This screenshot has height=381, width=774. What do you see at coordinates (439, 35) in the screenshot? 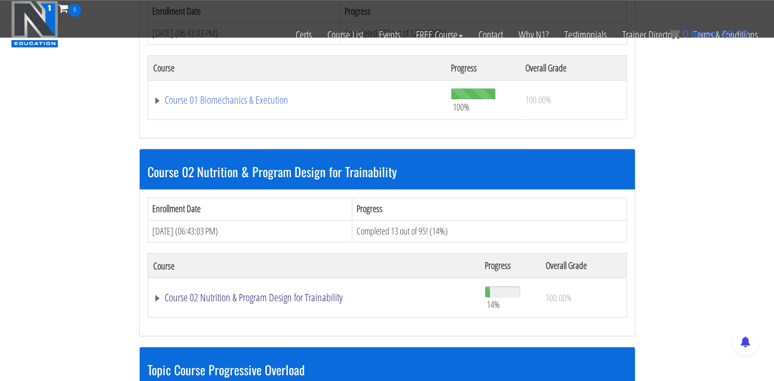
I see `a: FREE Course` at bounding box center [439, 35].